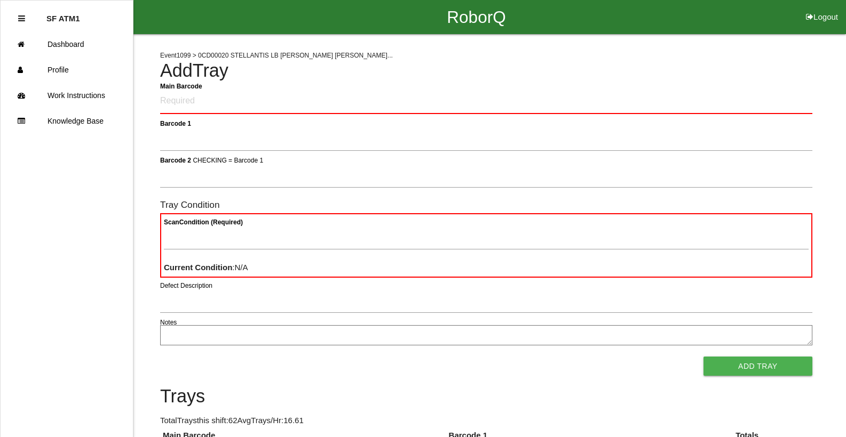 This screenshot has height=437, width=846. What do you see at coordinates (63, 14) in the screenshot?
I see `p: SF ATM1` at bounding box center [63, 14].